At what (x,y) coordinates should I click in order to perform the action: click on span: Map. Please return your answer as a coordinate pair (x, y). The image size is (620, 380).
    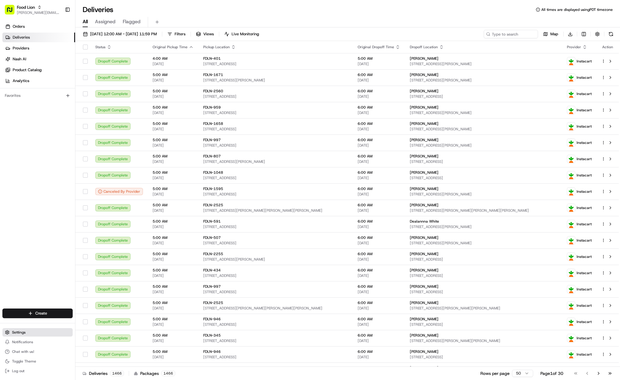
    Looking at the image, I should click on (554, 34).